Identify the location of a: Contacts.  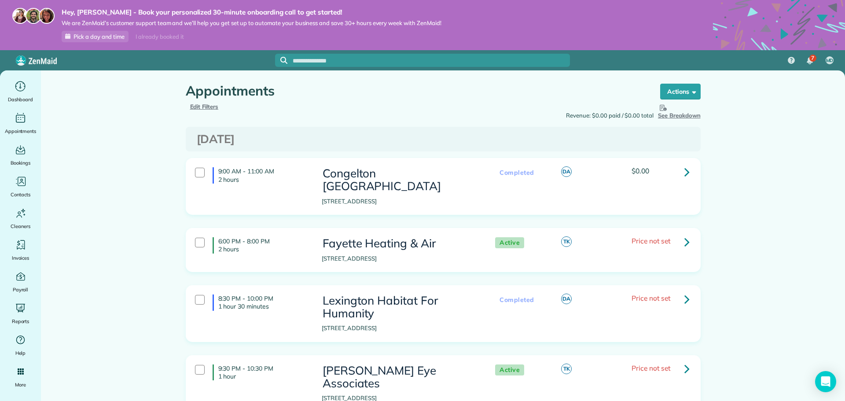
(20, 187).